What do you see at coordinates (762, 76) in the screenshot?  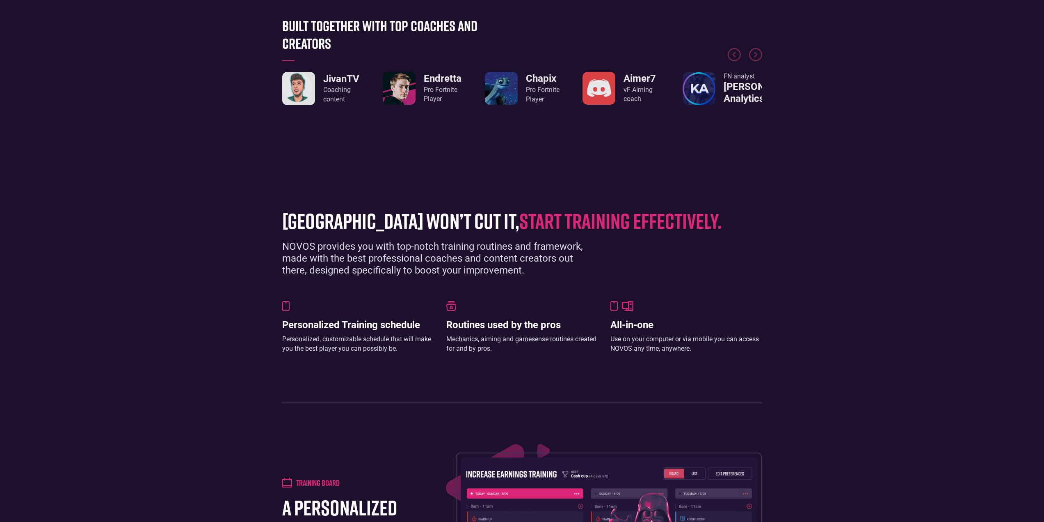 I see `div: FN analyst` at bounding box center [762, 76].